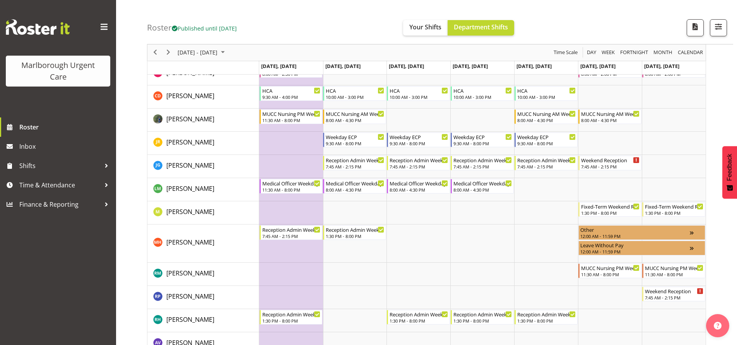  What do you see at coordinates (482, 186) in the screenshot?
I see `div: Luqman Mohd Jani"s event - Medical Officer Weekday Begin From Thursday, October 30, 2025 at 8:00:...` at bounding box center [482, 186].